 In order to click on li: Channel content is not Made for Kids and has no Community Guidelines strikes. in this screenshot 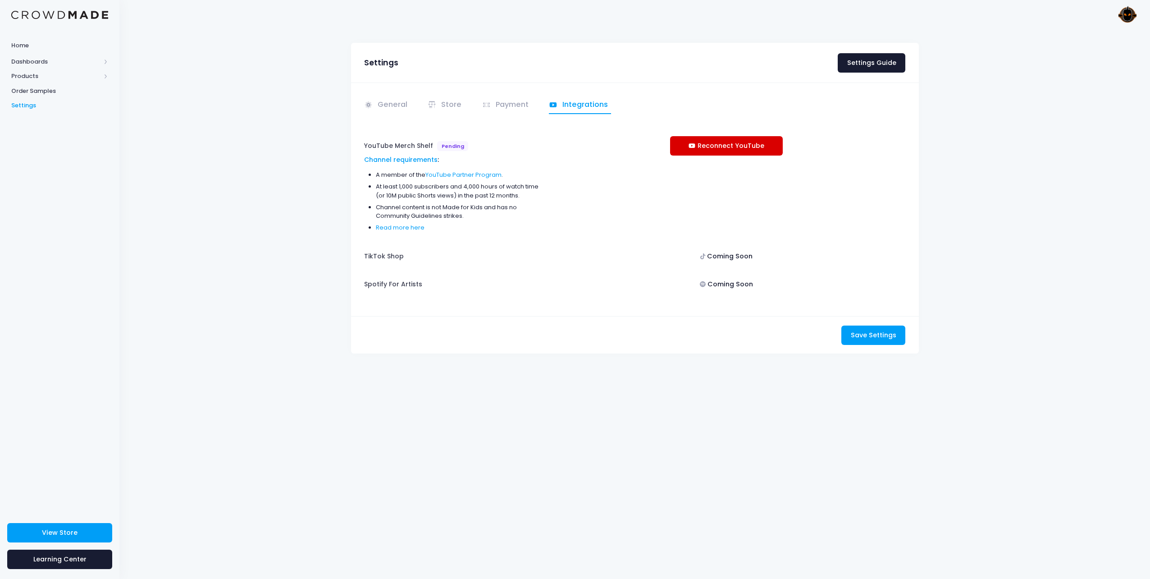, I will do `click(458, 211)`.